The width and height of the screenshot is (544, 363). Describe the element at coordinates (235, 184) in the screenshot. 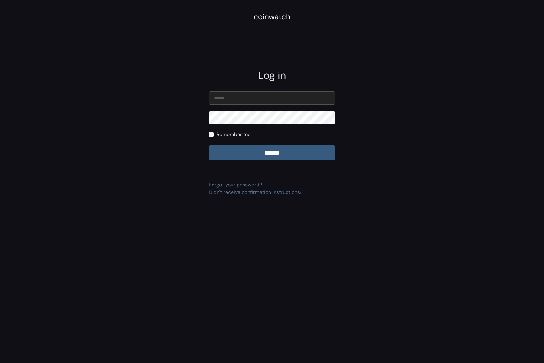

I see `a: Forgot your password?` at that location.